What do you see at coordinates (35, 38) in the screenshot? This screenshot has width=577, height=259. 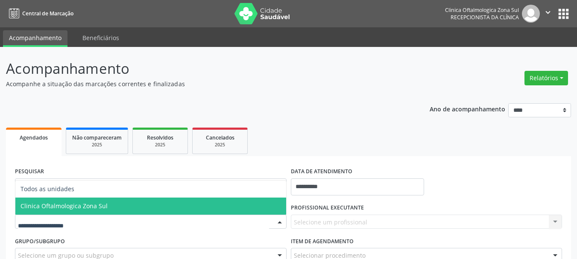 I see `a: Acompanhamento` at bounding box center [35, 38].